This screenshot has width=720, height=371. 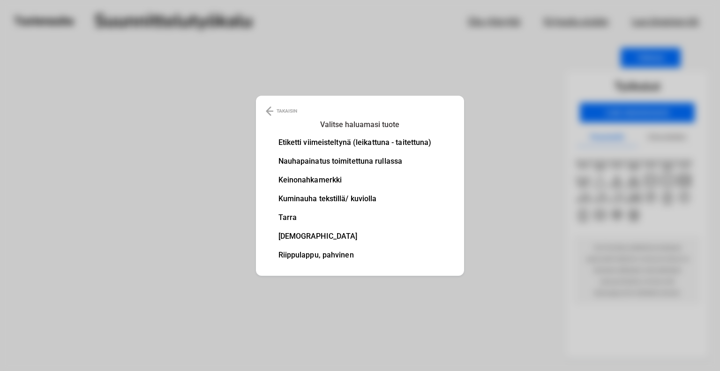 What do you see at coordinates (269, 111) in the screenshot?
I see `img: Back` at bounding box center [269, 111].